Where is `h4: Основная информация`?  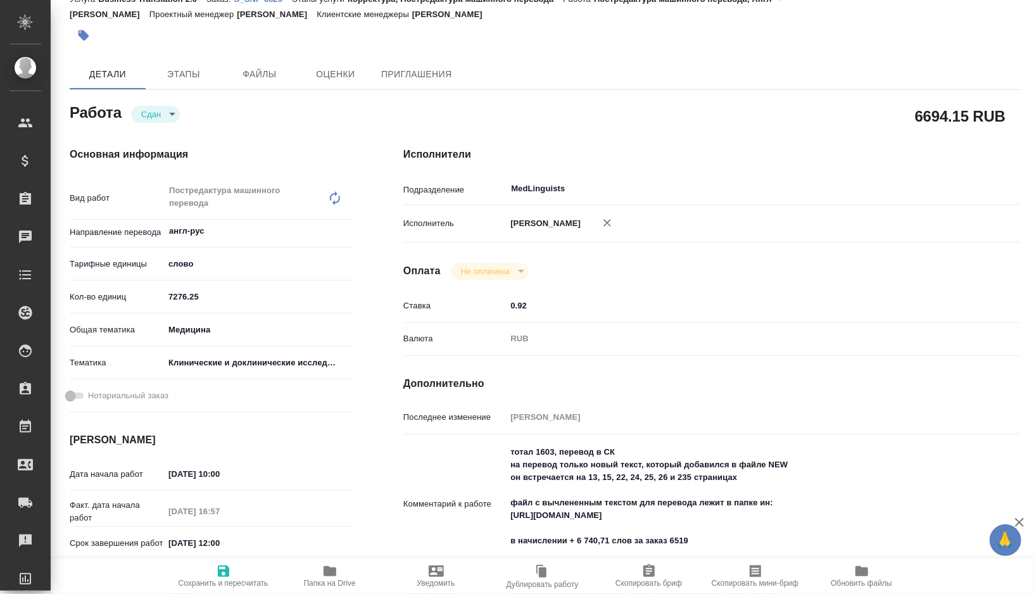
h4: Основная информация is located at coordinates (211, 154).